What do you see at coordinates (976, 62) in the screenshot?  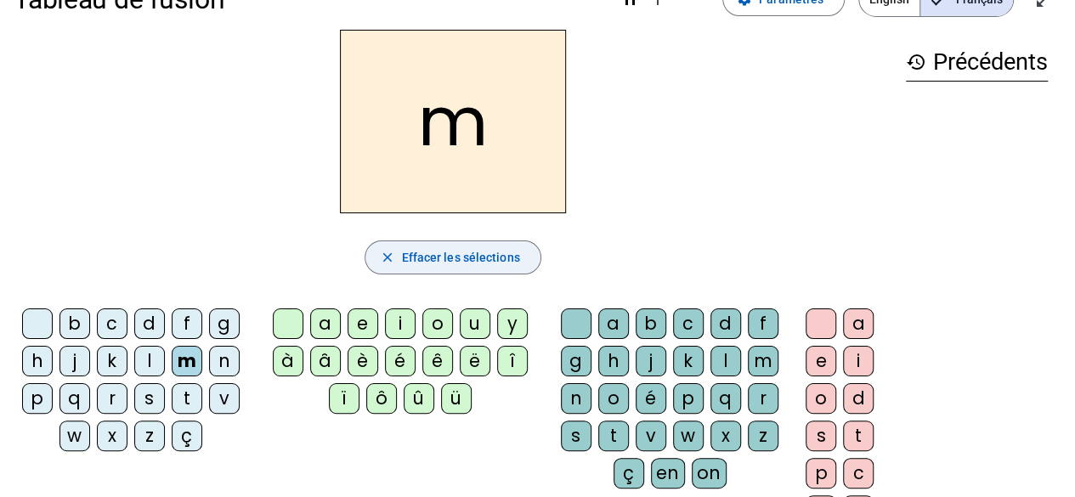 I see `h3: Précédents` at bounding box center [976, 62].